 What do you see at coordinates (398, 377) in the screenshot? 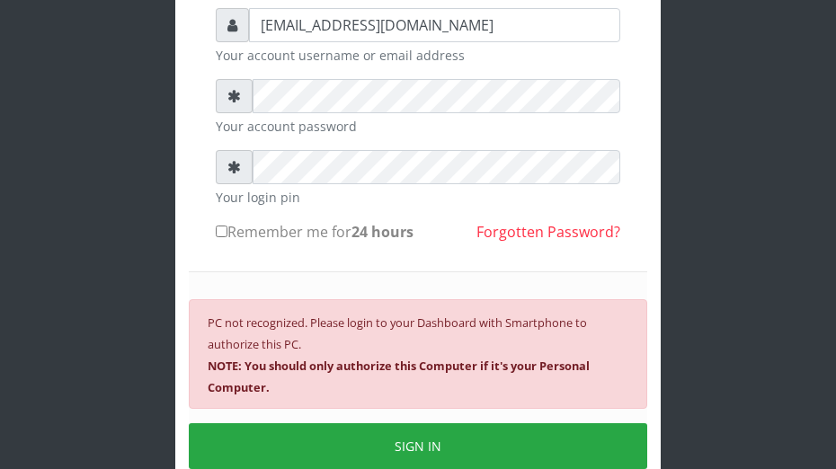
I see `b: NOTE: You should only authorize this Computer if it's your Personal Computer.` at bounding box center [398, 377].